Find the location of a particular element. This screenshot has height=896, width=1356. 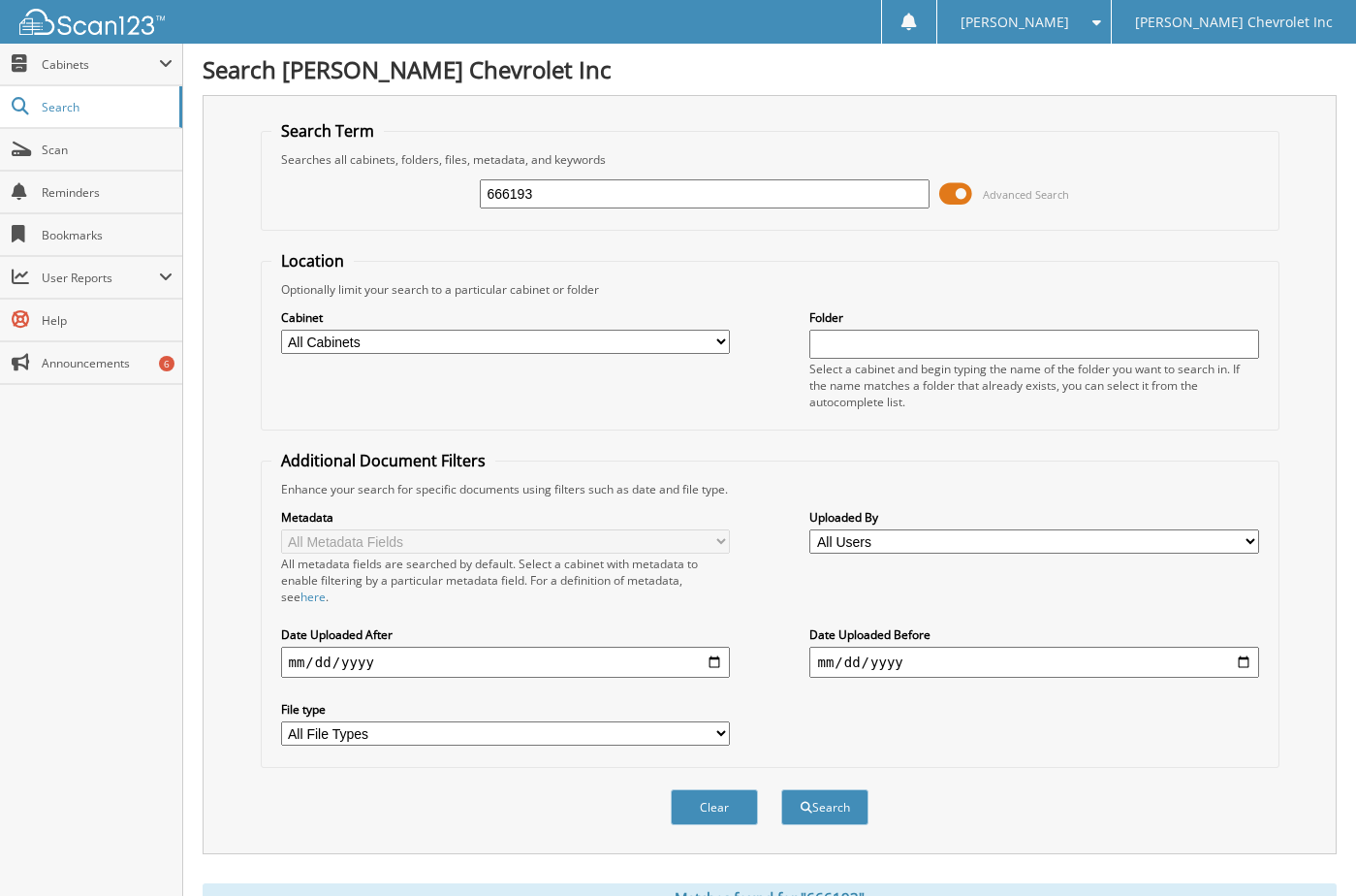

div: Select a cabinet and begin typing the name of the folder you want to search in. If the name match... is located at coordinates (1034, 385).